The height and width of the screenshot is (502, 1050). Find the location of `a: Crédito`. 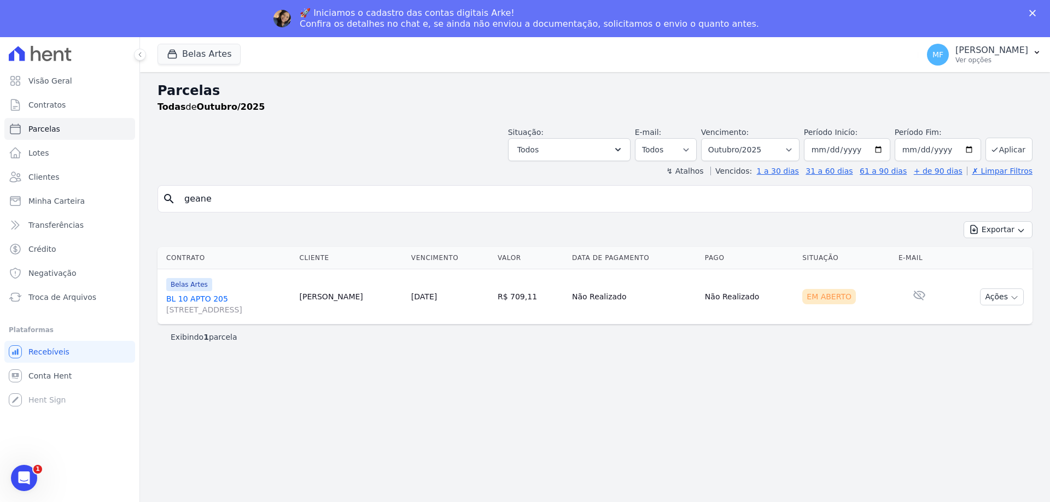

a: Crédito is located at coordinates (69, 249).